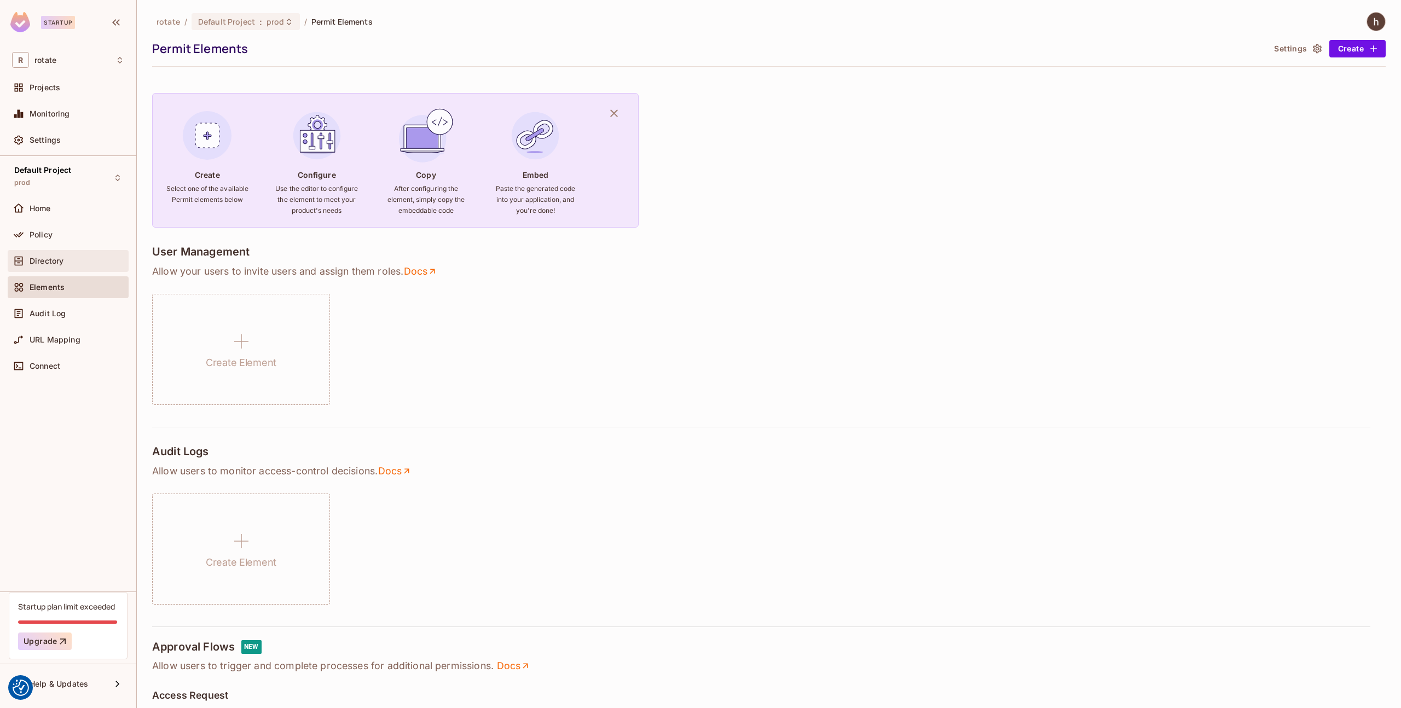  I want to click on h6: Paste the generated code into your application, and you're done!, so click(535, 200).